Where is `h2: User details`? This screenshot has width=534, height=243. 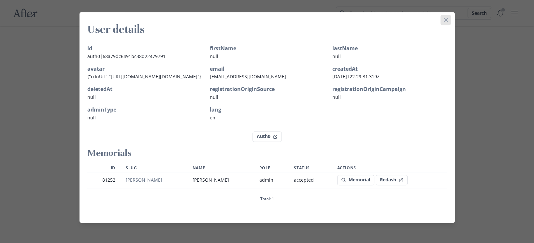
h2: User details is located at coordinates (267, 29).